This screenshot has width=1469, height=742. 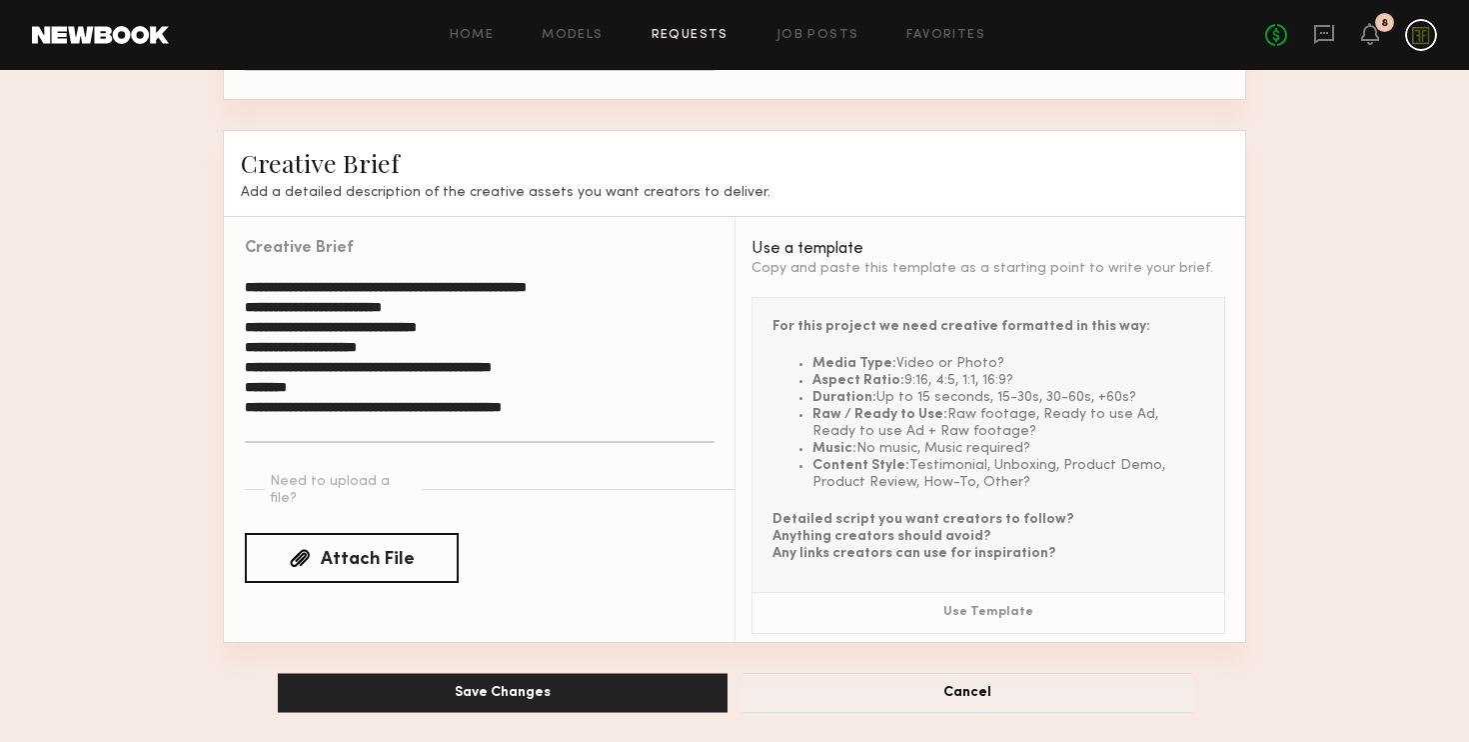 What do you see at coordinates (320, 162) in the screenshot?
I see `span: Creative Brief` at bounding box center [320, 162].